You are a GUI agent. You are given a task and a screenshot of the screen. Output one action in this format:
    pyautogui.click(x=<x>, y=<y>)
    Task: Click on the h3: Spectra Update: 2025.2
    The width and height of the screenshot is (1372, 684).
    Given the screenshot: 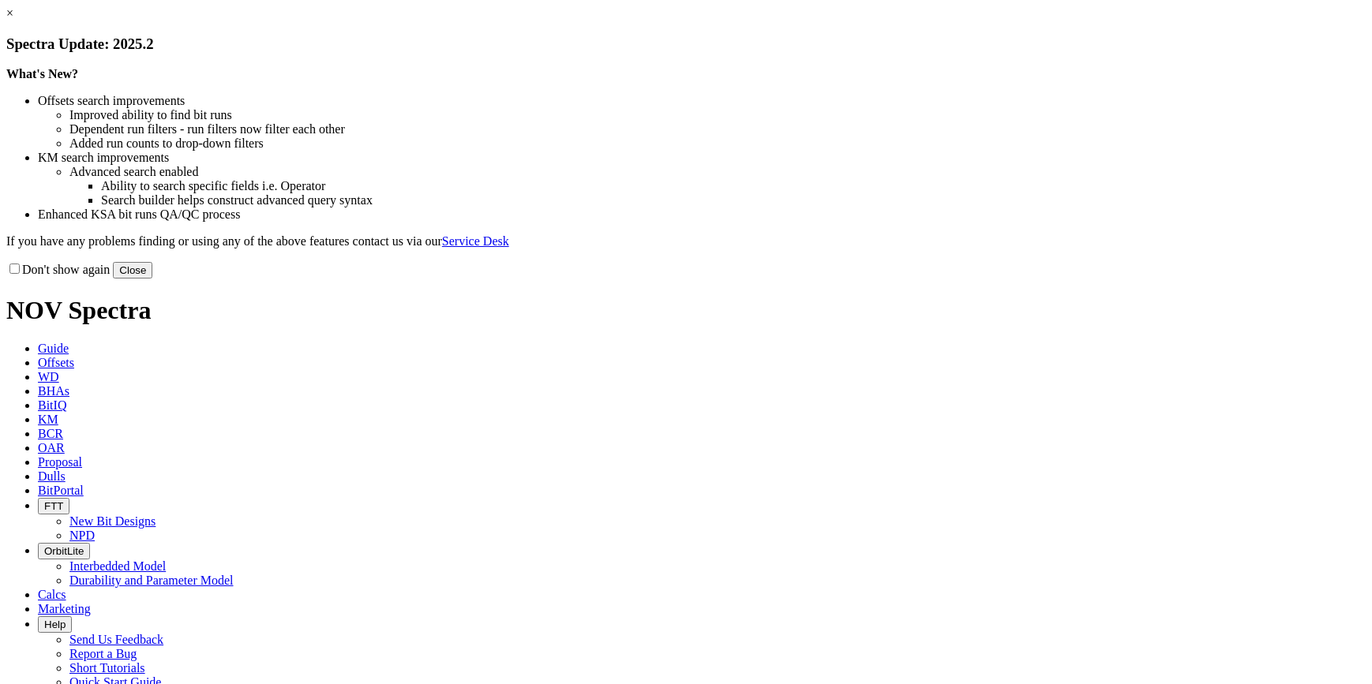 What is the action you would take?
    pyautogui.click(x=686, y=44)
    